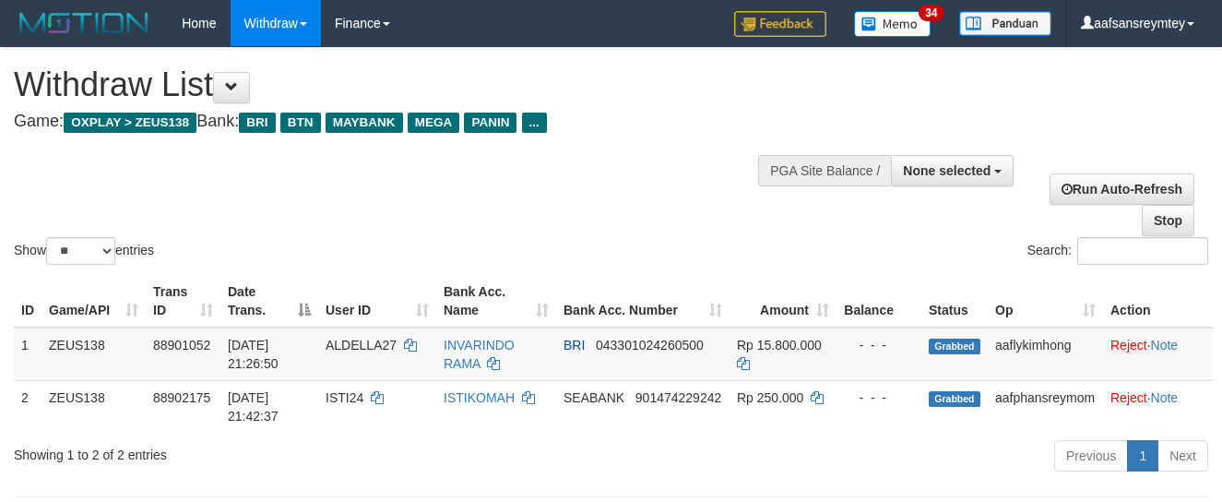 The width and height of the screenshot is (1222, 502). Describe the element at coordinates (783, 301) in the screenshot. I see `th: Amount: activate to sort column ascending` at that location.